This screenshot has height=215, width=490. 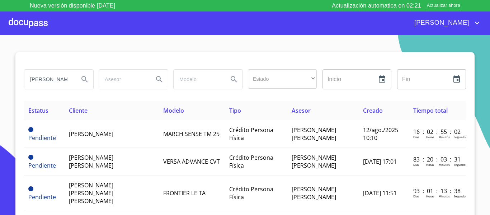 What do you see at coordinates (78, 110) in the screenshot?
I see `span: Cliente` at bounding box center [78, 110].